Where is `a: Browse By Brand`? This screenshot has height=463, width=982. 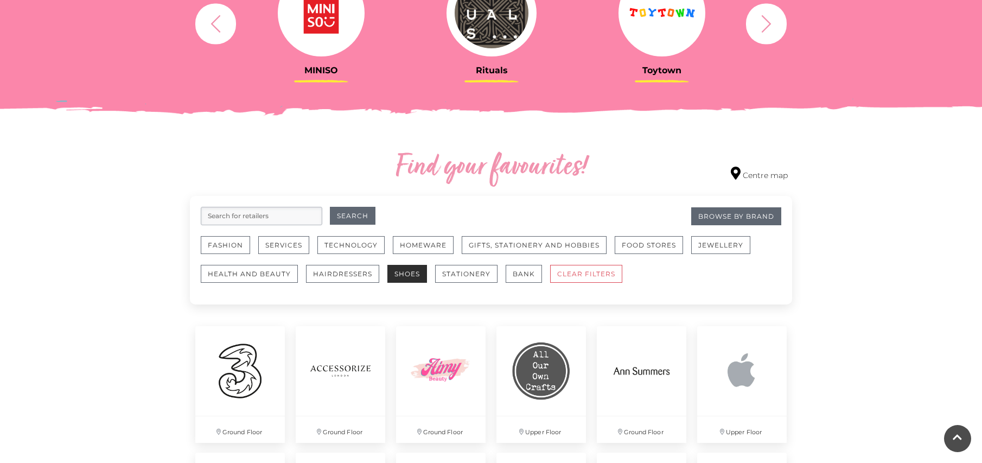
a: Browse By Brand is located at coordinates (736, 216).